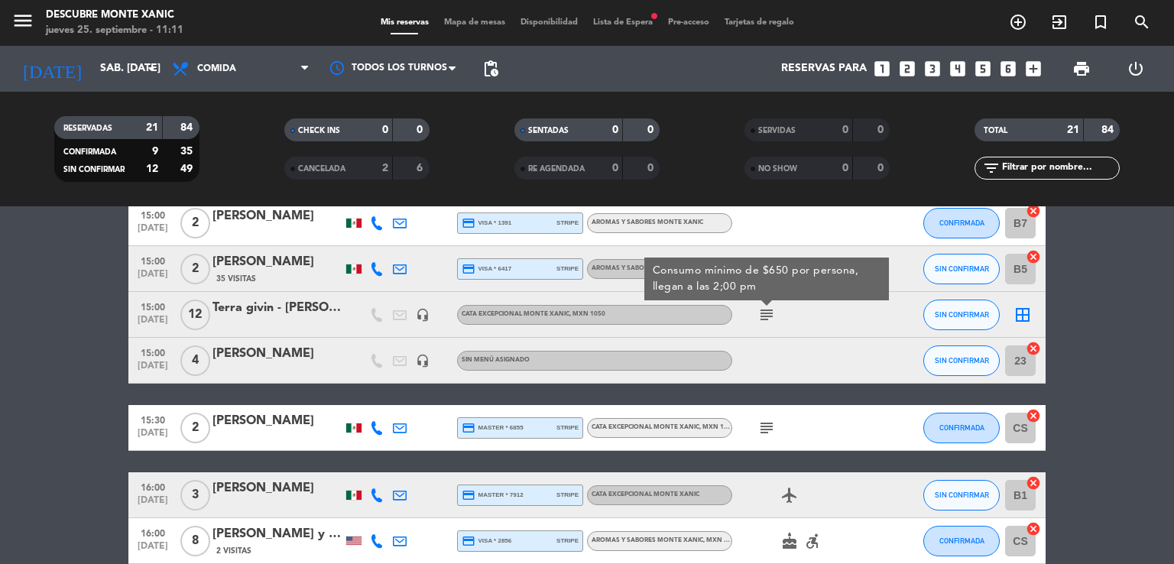 The height and width of the screenshot is (564, 1174). Describe the element at coordinates (151, 69) in the screenshot. I see `i: arrow_drop_down` at that location.